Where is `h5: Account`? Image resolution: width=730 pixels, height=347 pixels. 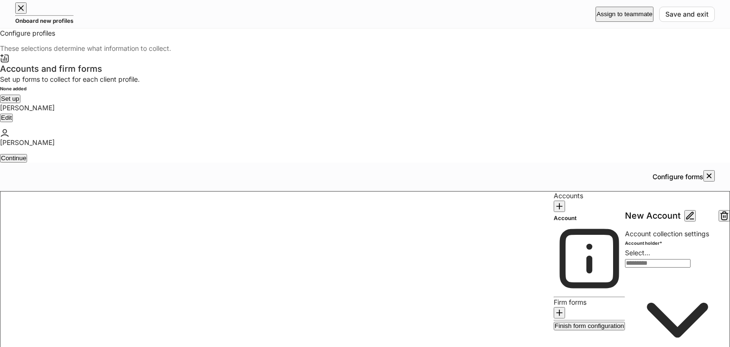
h5: Account is located at coordinates (589, 218).